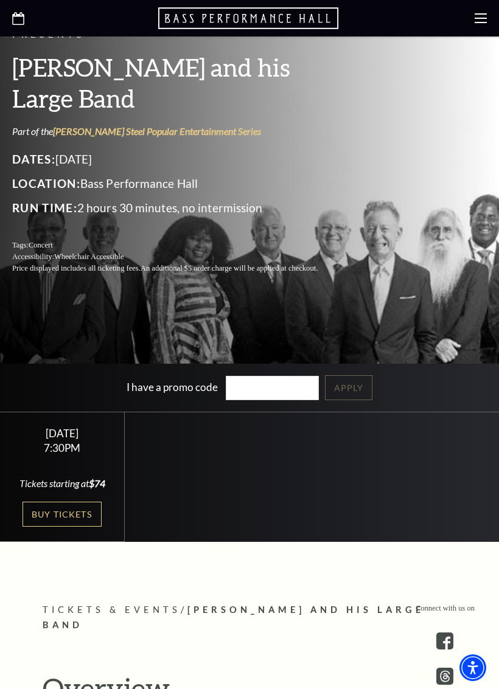 The image size is (499, 689). What do you see at coordinates (445, 608) in the screenshot?
I see `p: Connect with us on` at bounding box center [445, 608].